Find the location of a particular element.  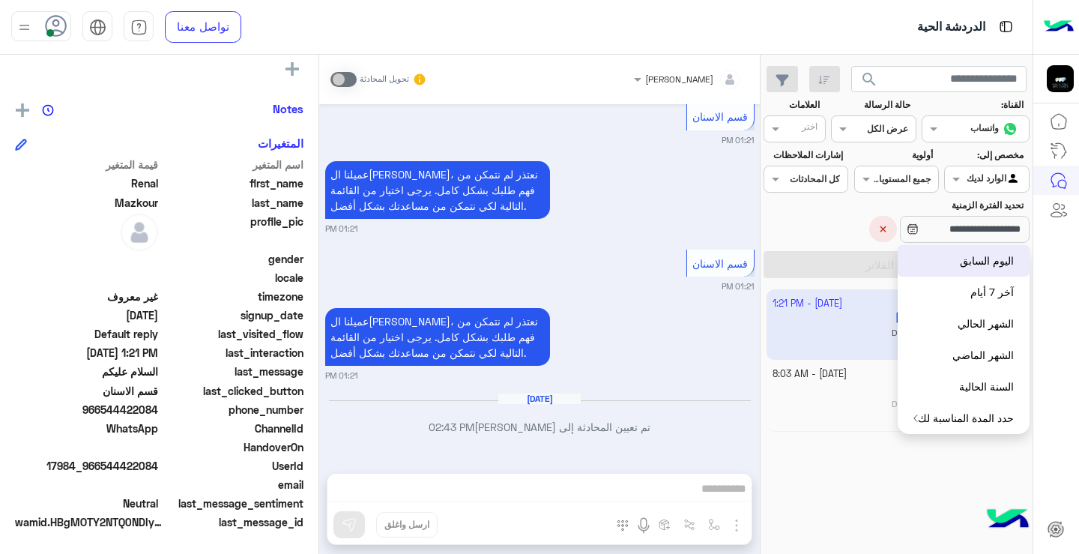

img: defaultAdmin.png is located at coordinates (139, 232).